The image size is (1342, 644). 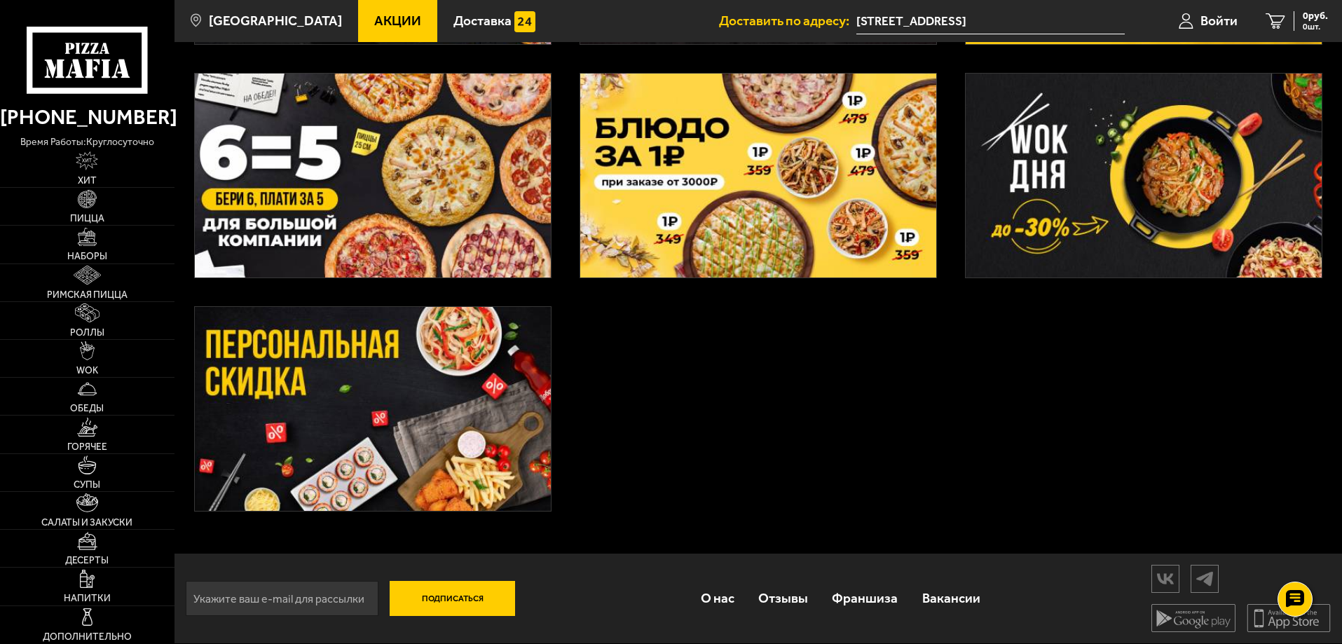 I want to click on span: Войти, so click(x=1218, y=20).